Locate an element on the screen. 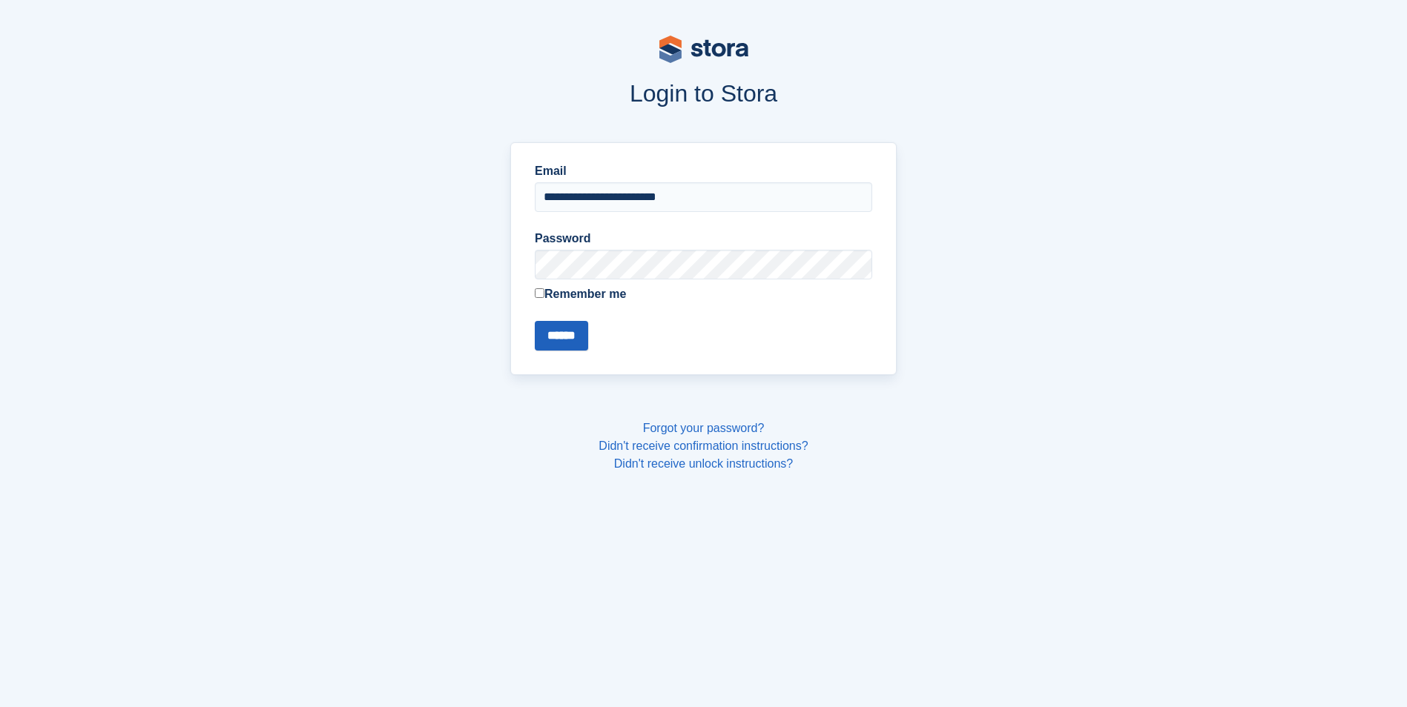  label: Remember me is located at coordinates (703, 294).